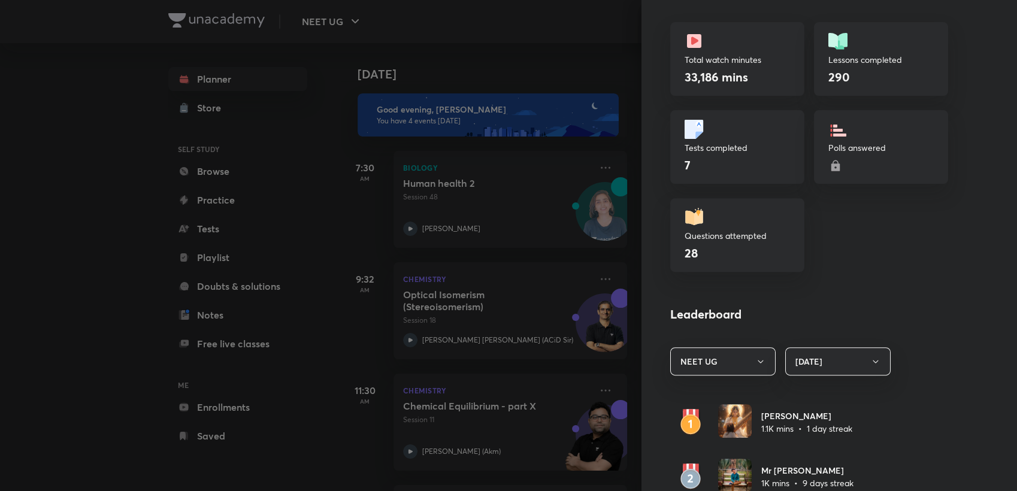  I want to click on p: Lessons completed, so click(881, 59).